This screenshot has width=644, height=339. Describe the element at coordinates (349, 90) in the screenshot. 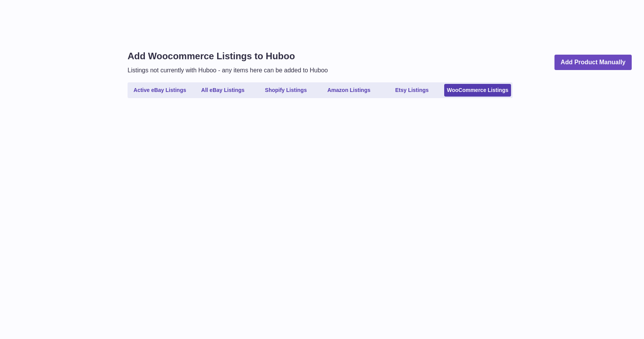

I see `a: Amazon Listings` at that location.